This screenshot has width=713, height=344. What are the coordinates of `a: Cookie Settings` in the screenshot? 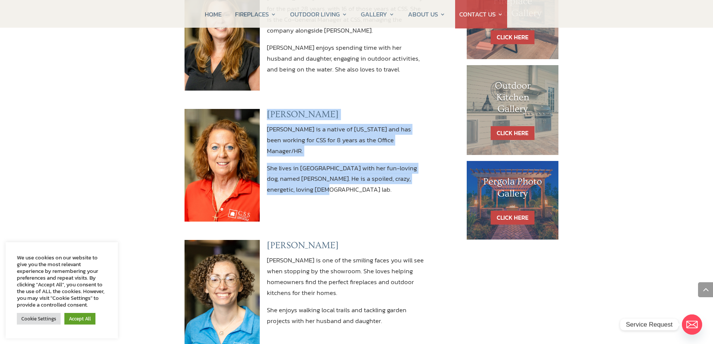 It's located at (39, 318).